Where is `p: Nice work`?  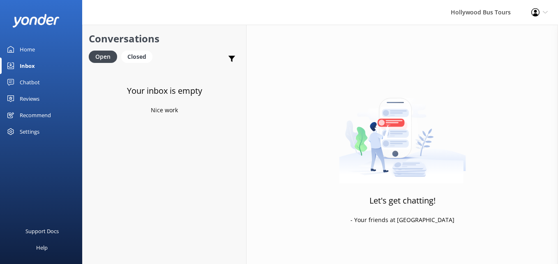
p: Nice work is located at coordinates (164, 110).